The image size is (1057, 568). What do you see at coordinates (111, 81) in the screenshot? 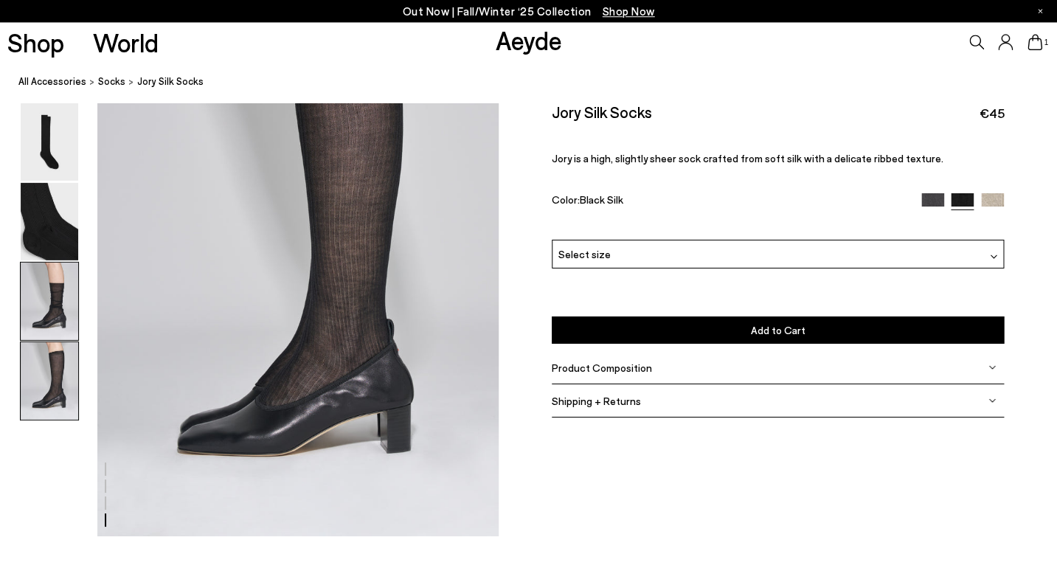
I see `a: socks` at bounding box center [111, 81].